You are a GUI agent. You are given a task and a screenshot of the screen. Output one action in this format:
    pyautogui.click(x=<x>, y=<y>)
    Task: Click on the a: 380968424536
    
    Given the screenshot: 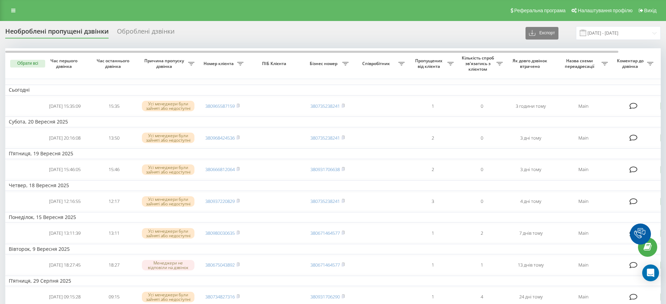 What is the action you would take?
    pyautogui.click(x=220, y=138)
    